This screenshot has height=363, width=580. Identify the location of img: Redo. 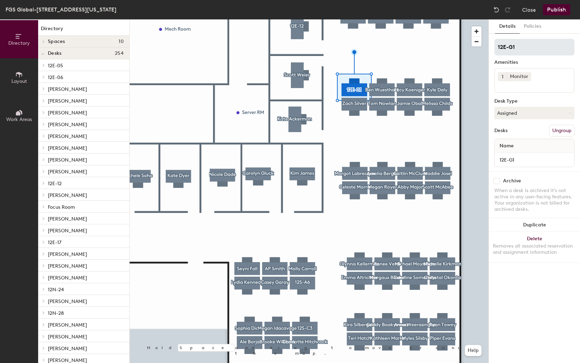
(508, 10).